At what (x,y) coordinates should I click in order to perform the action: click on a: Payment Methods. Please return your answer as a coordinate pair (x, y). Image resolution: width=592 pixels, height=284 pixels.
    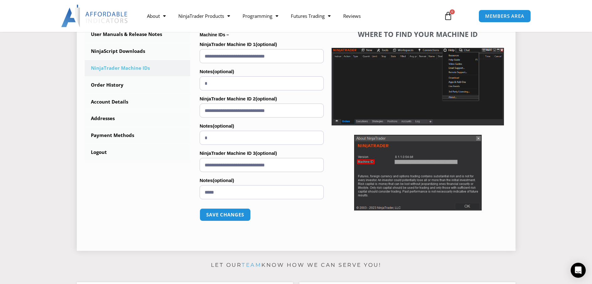
    Looking at the image, I should click on (137, 136).